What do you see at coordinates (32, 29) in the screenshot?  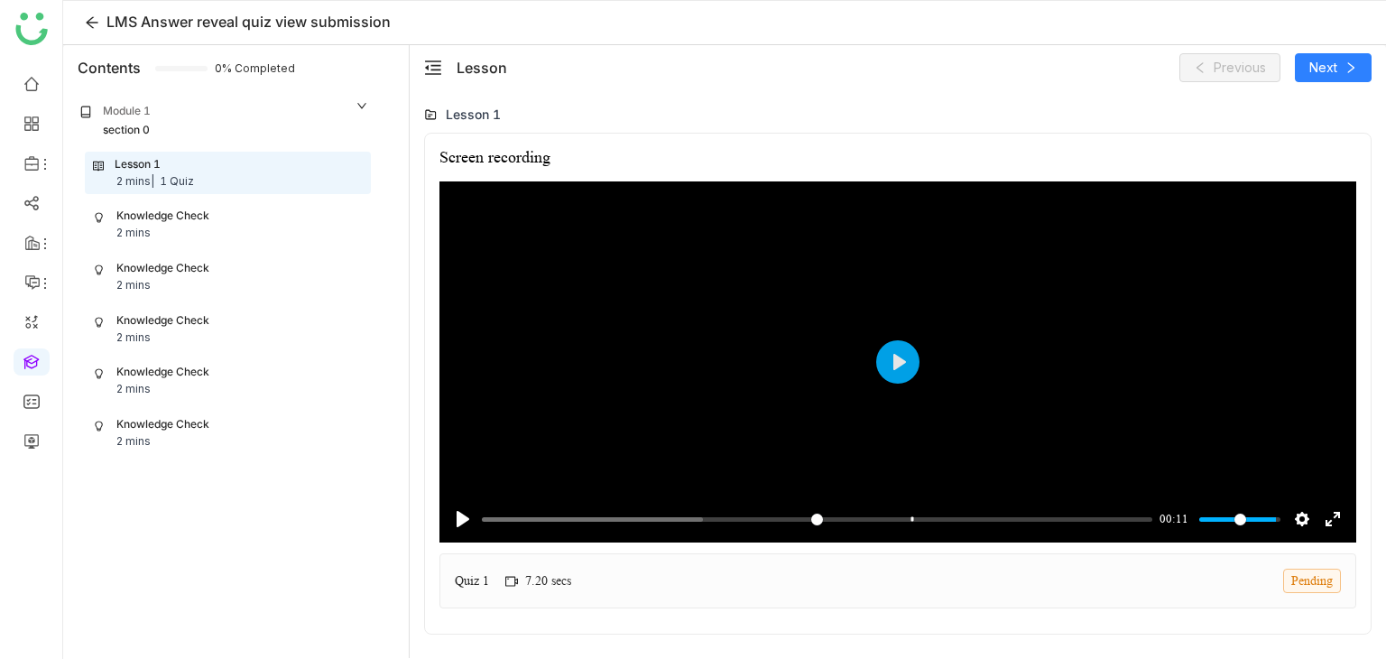 I see `img: logo` at bounding box center [32, 29].